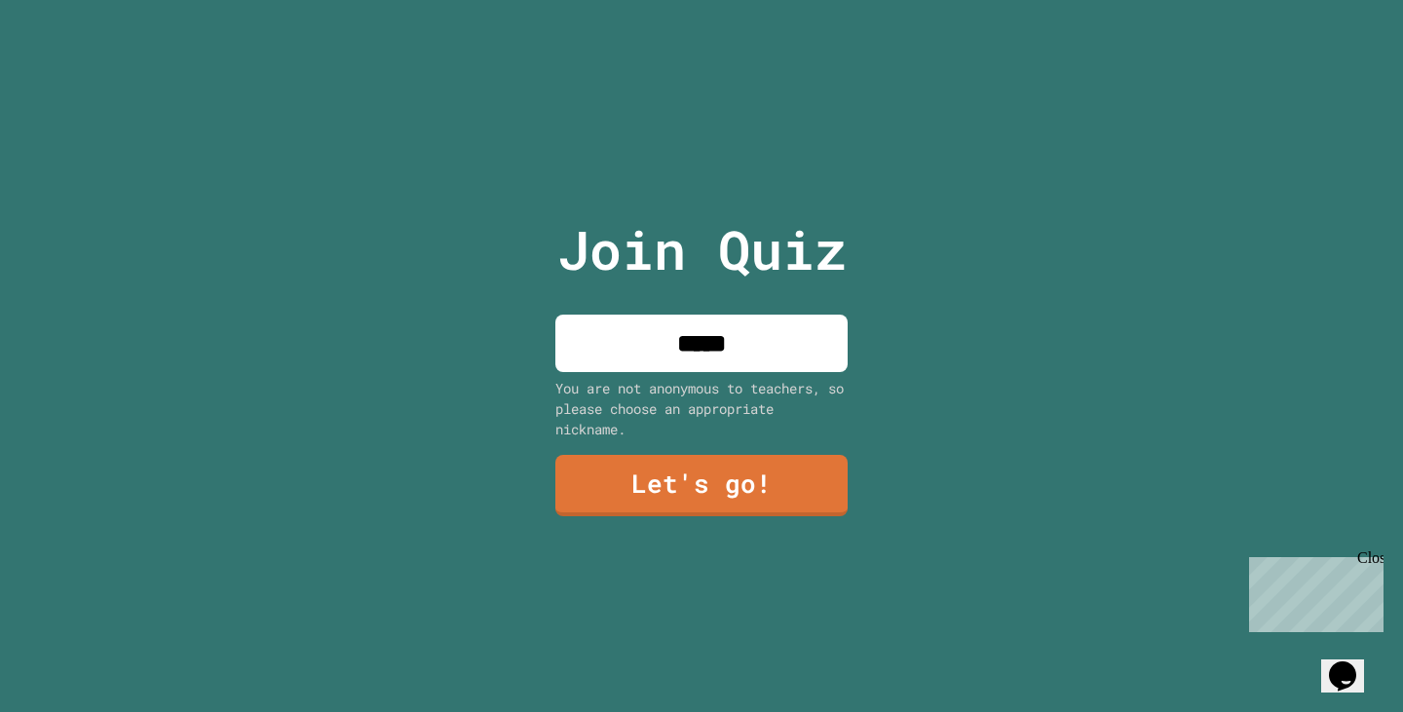 This screenshot has height=712, width=1403. Describe the element at coordinates (702, 408) in the screenshot. I see `div: You are not anonymous to teachers, so please choose an appropriate nickname.` at that location.